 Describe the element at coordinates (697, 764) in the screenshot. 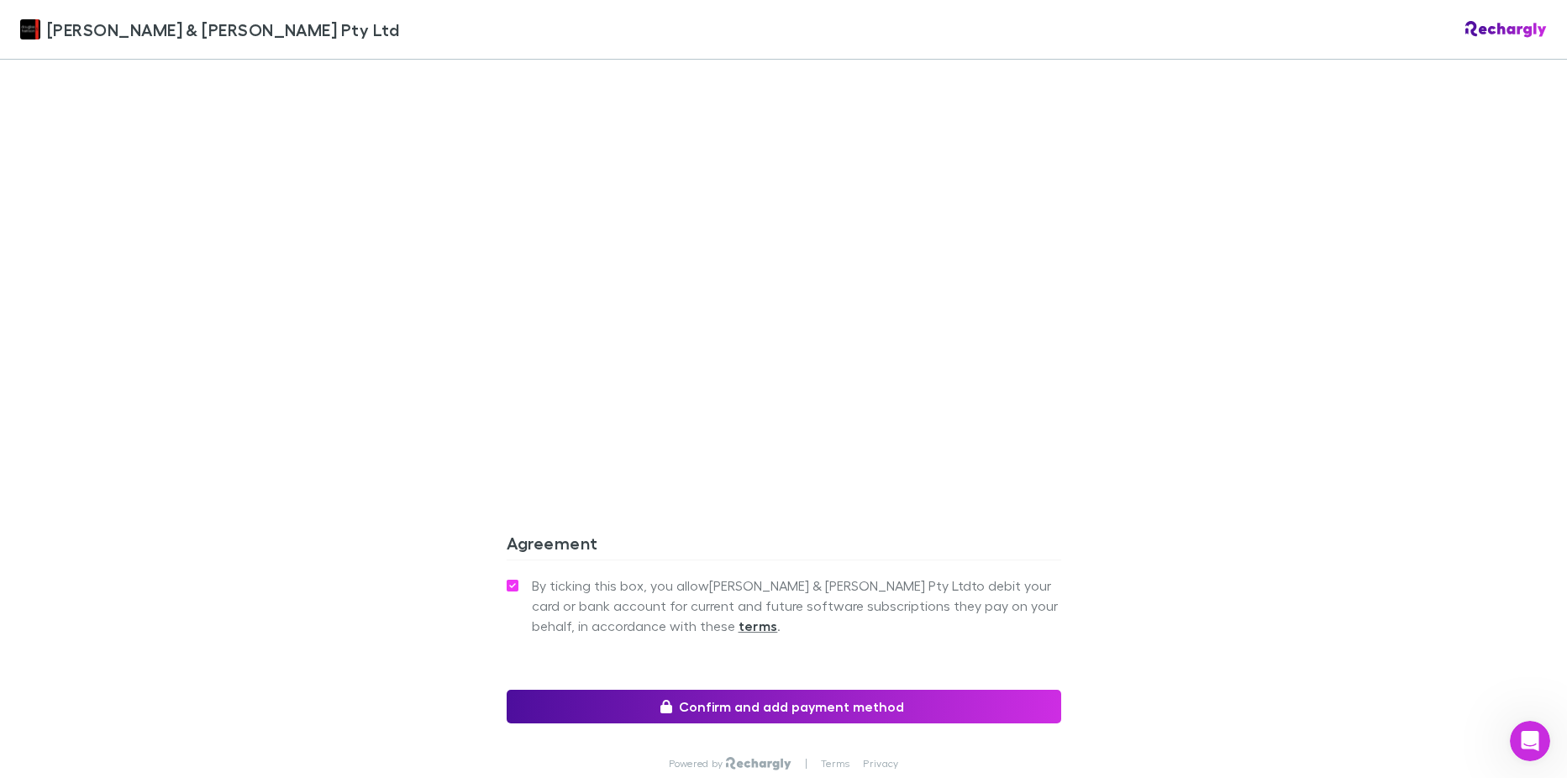

I see `p: Powered by` at that location.